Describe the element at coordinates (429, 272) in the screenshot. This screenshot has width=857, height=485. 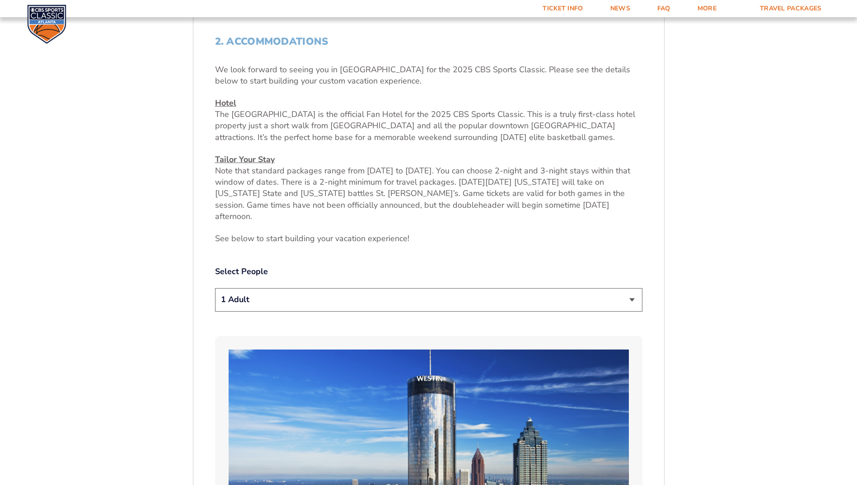
I see `label: Select People` at that location.